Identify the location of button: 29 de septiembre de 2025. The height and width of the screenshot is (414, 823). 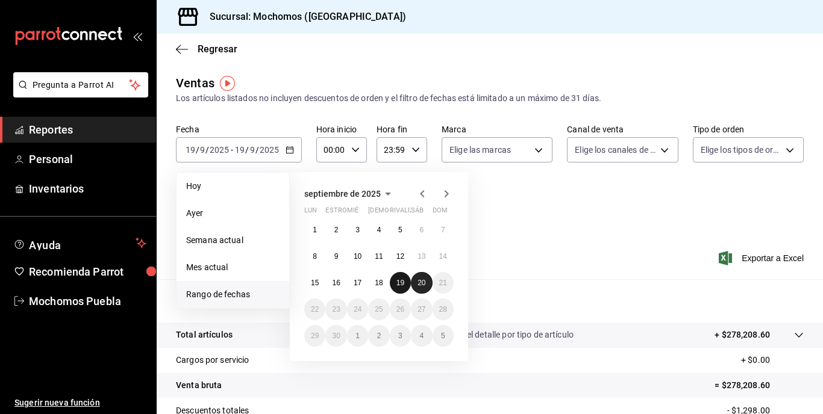
(314, 336).